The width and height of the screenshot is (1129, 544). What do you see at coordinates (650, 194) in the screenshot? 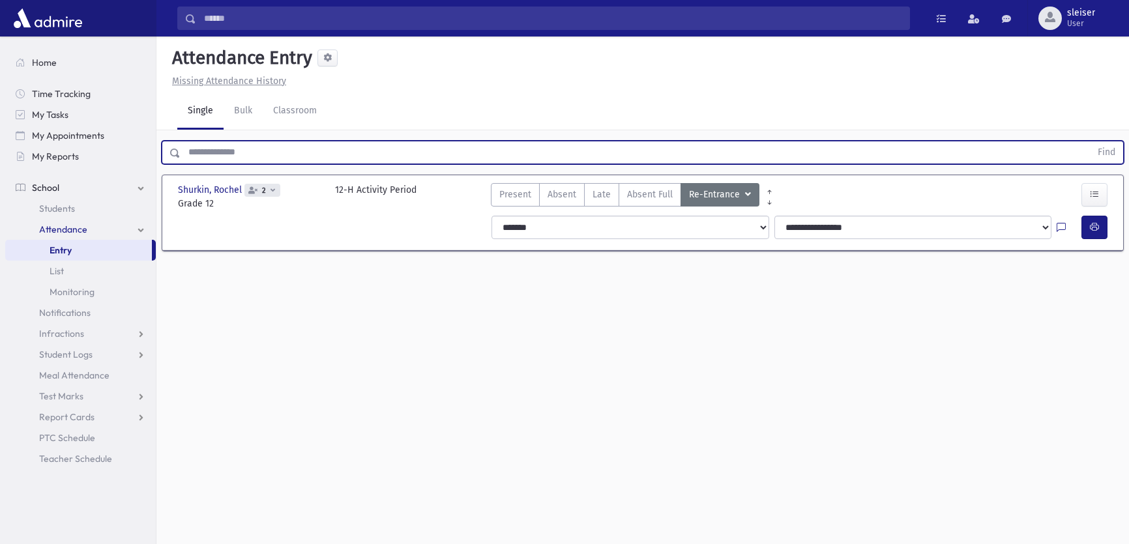
I see `span: Absent Full` at bounding box center [650, 194].